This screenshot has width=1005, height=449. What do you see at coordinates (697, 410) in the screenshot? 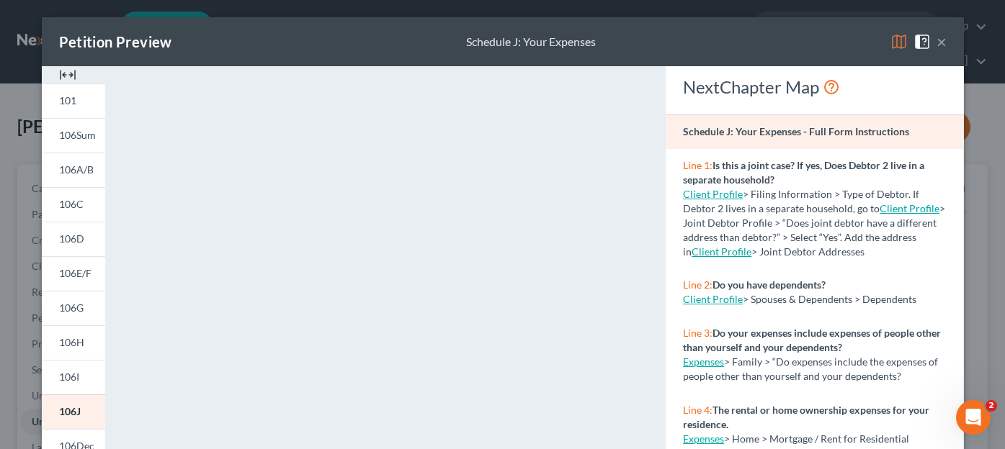
I see `span: Line 4:` at bounding box center [697, 410].